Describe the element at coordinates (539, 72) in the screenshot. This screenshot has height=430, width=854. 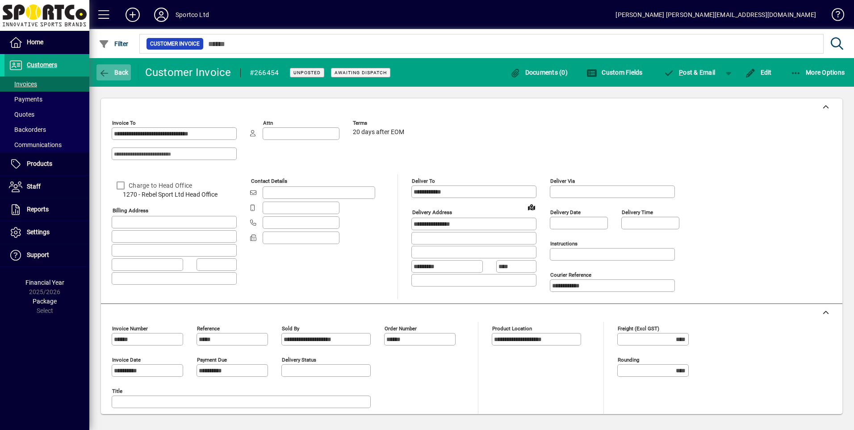
I see `span: Documents (0)` at that location.